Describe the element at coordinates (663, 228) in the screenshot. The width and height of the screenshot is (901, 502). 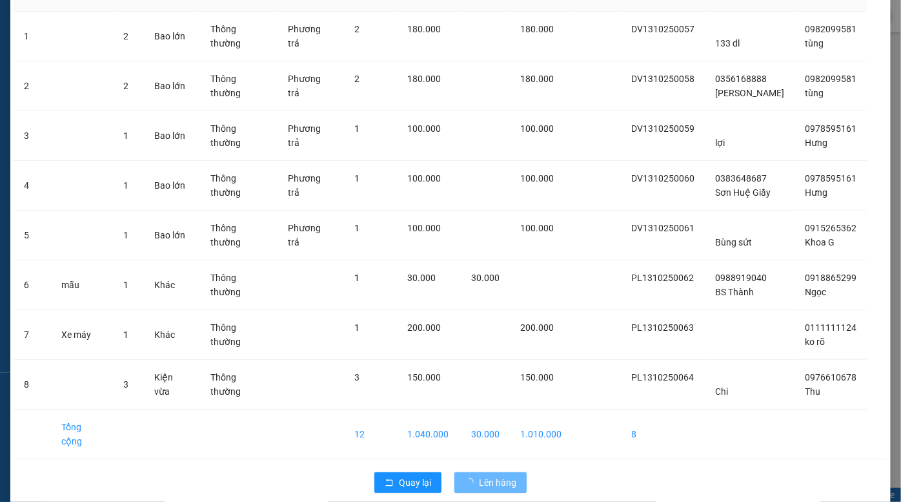
I see `span: DV1310250061` at that location.